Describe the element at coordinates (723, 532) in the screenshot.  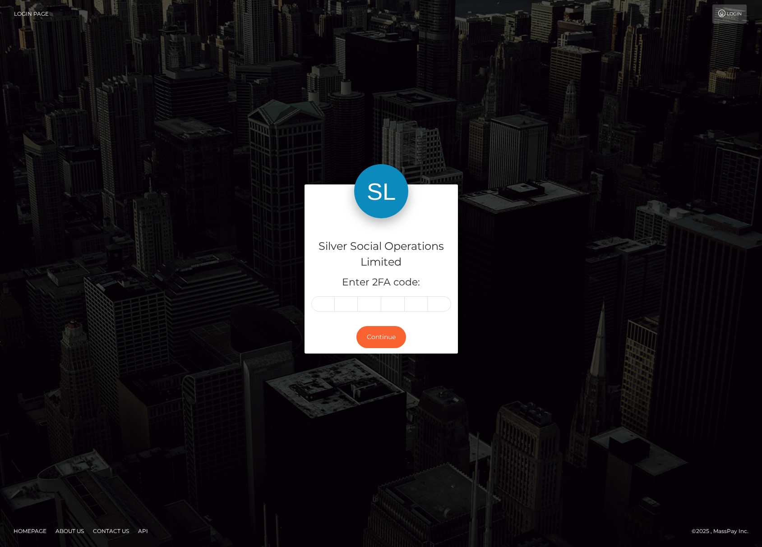
I see `div: © 2025 , MassPay Inc.` at that location.